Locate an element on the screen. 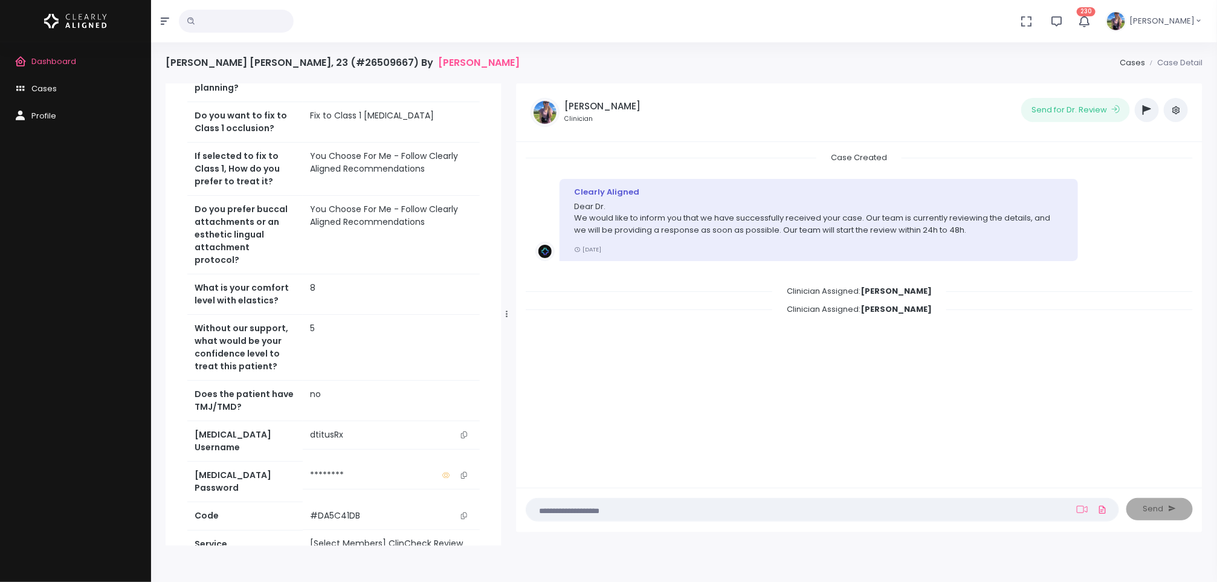 This screenshot has height=582, width=1217. span: Case Created is located at coordinates (859, 157).